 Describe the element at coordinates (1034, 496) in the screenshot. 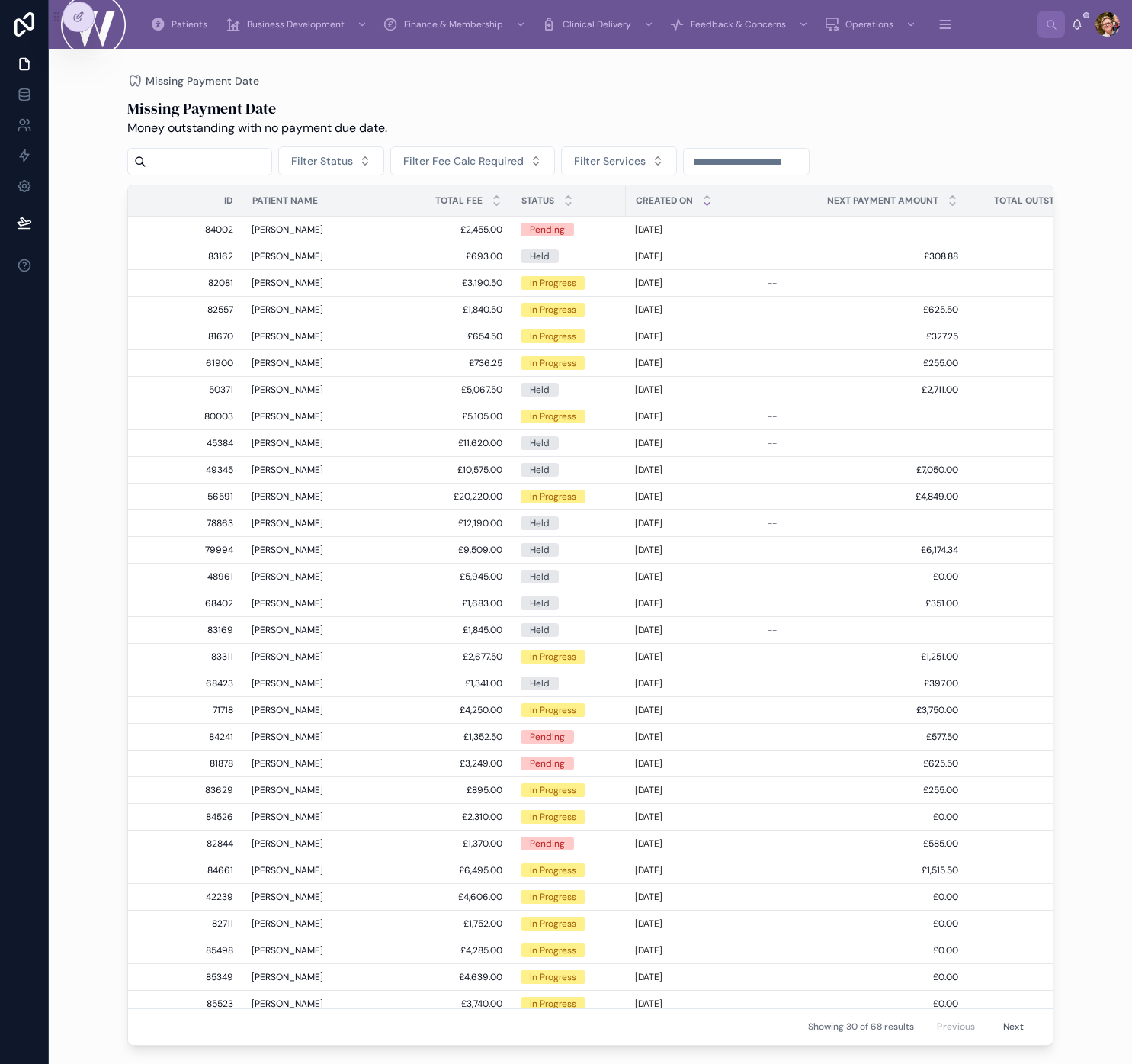

I see `a: £4,849.00` at that location.